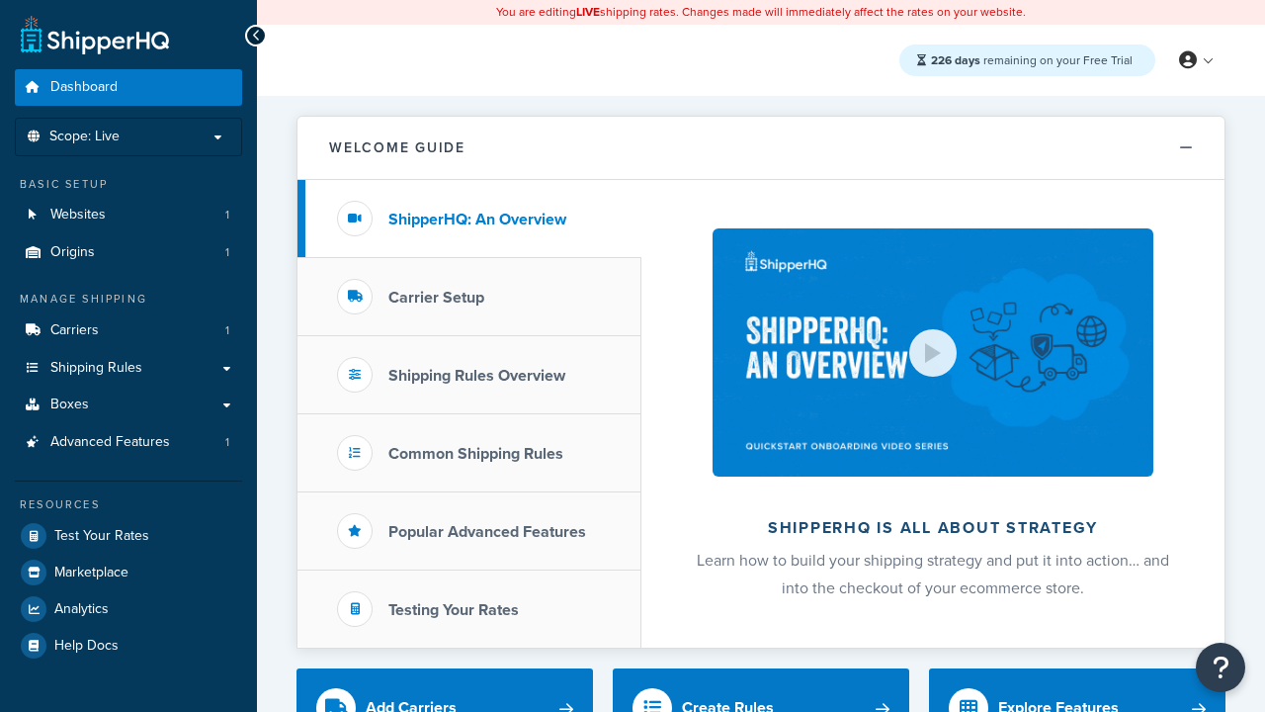 Image resolution: width=1265 pixels, height=712 pixels. What do you see at coordinates (129, 252) in the screenshot?
I see `li: Origins` at bounding box center [129, 252].